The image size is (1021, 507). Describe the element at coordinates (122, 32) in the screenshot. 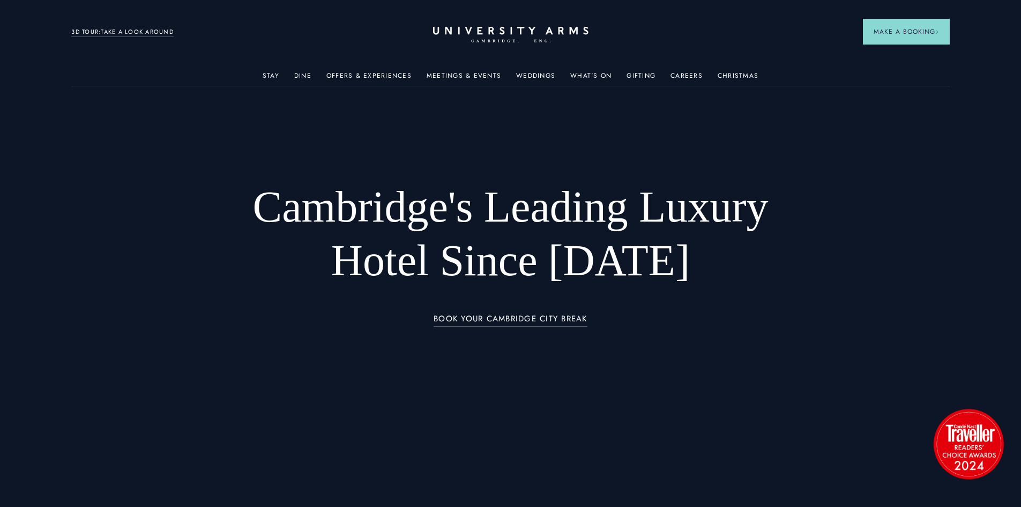

I see `a: 3D TOUR:TAKE A LOOK AROUND` at that location.